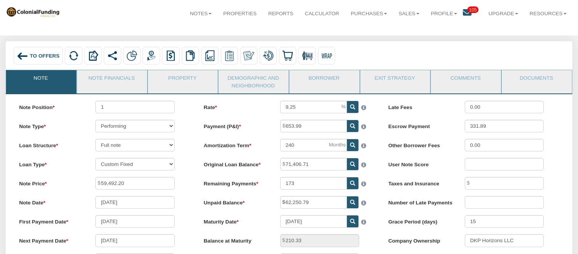 This screenshot has height=254, width=578. What do you see at coordinates (201, 14) in the screenshot?
I see `a: Notes` at bounding box center [201, 14].